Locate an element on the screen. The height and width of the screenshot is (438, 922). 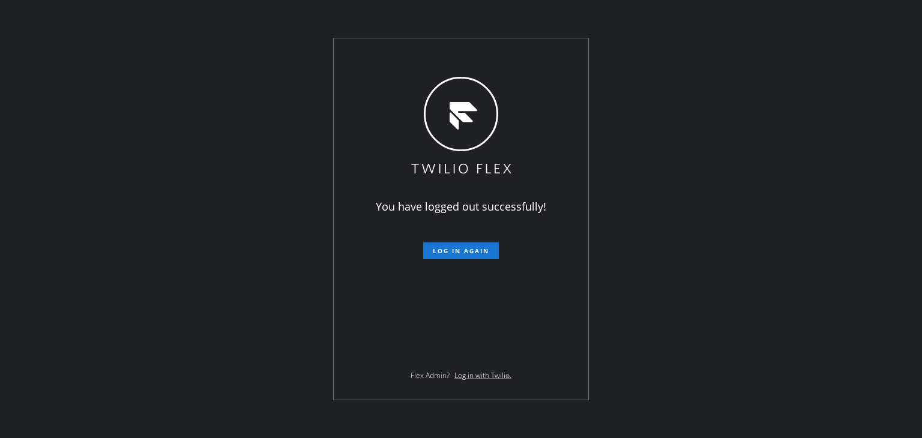
span: Log in with Twilio. is located at coordinates (483, 375).